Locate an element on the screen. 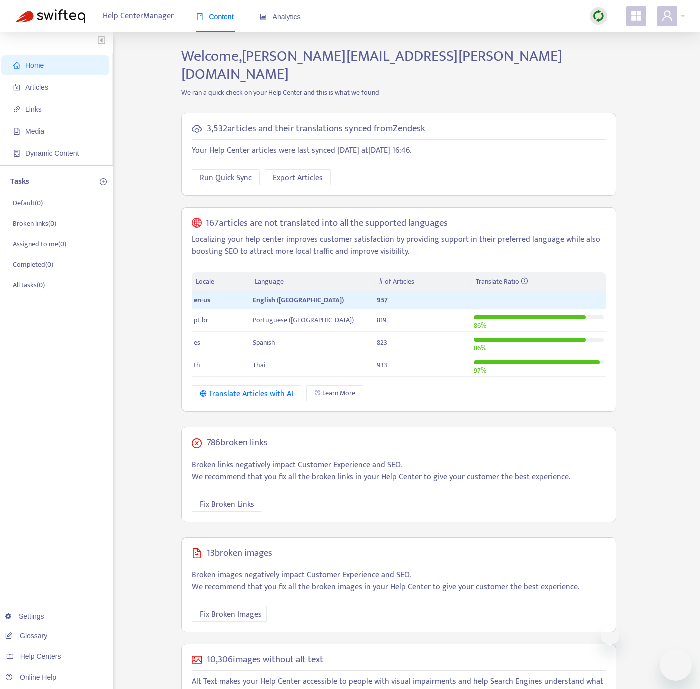 This screenshot has width=700, height=689. button: Run Quick Sync is located at coordinates (226, 177).